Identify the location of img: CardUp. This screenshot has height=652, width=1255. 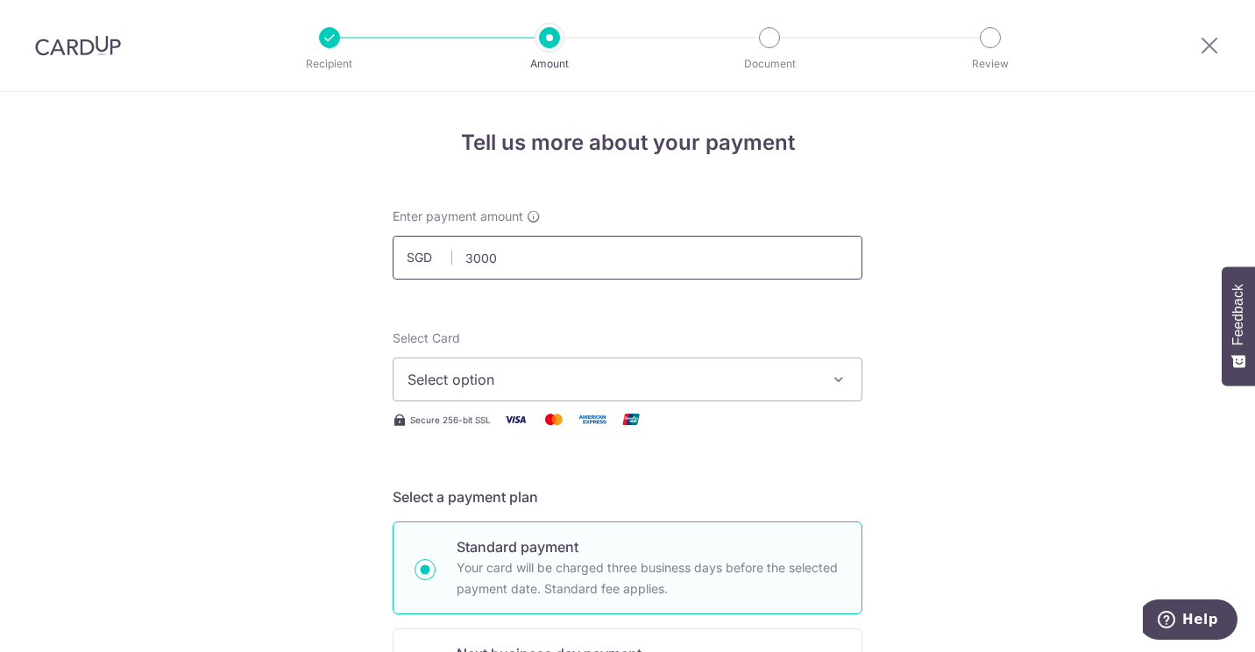
(78, 46).